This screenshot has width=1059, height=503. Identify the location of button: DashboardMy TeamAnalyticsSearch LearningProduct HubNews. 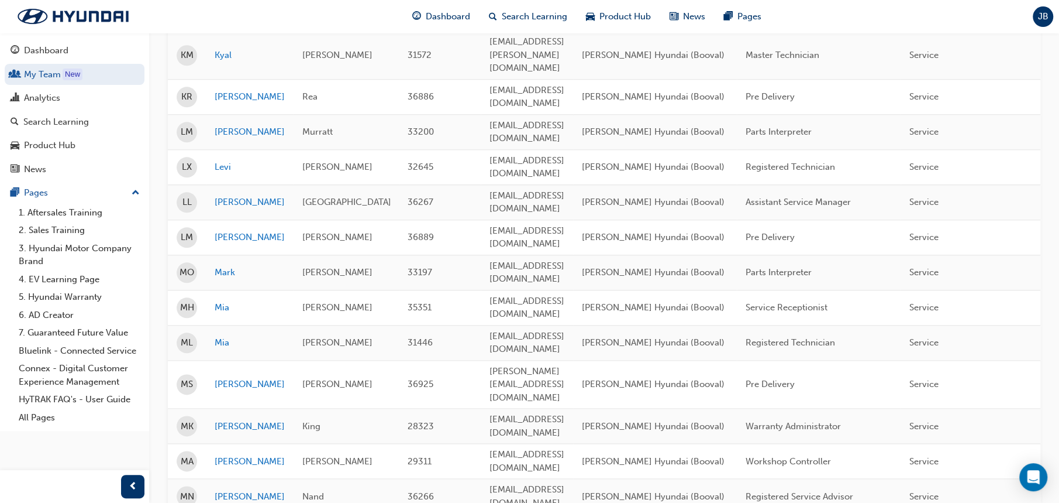
(74, 109).